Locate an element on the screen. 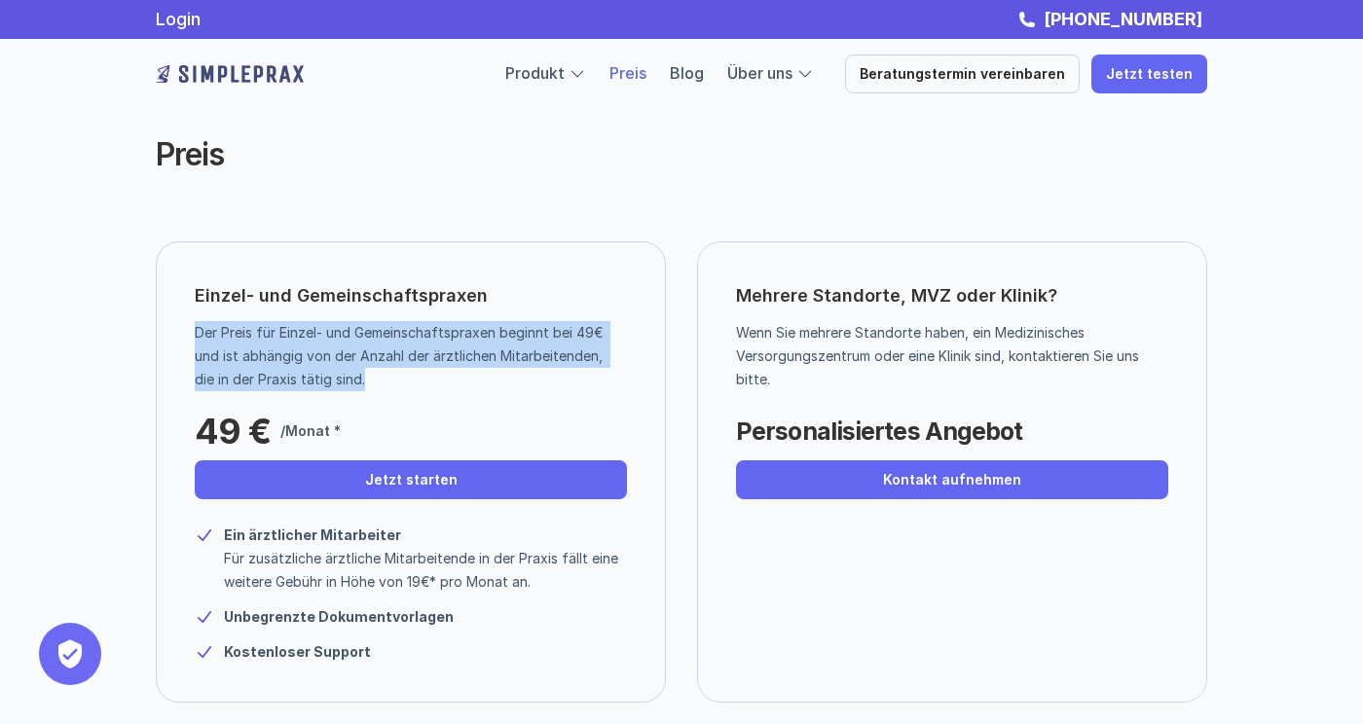 The image size is (1363, 724). strong: Ein ärztlicher Mitarbeiter is located at coordinates (312, 534).